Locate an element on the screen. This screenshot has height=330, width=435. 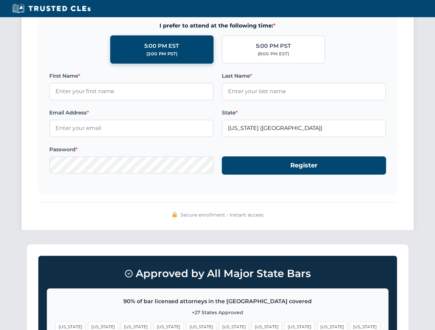
div: (8:00 PM EST) is located at coordinates (273, 54).